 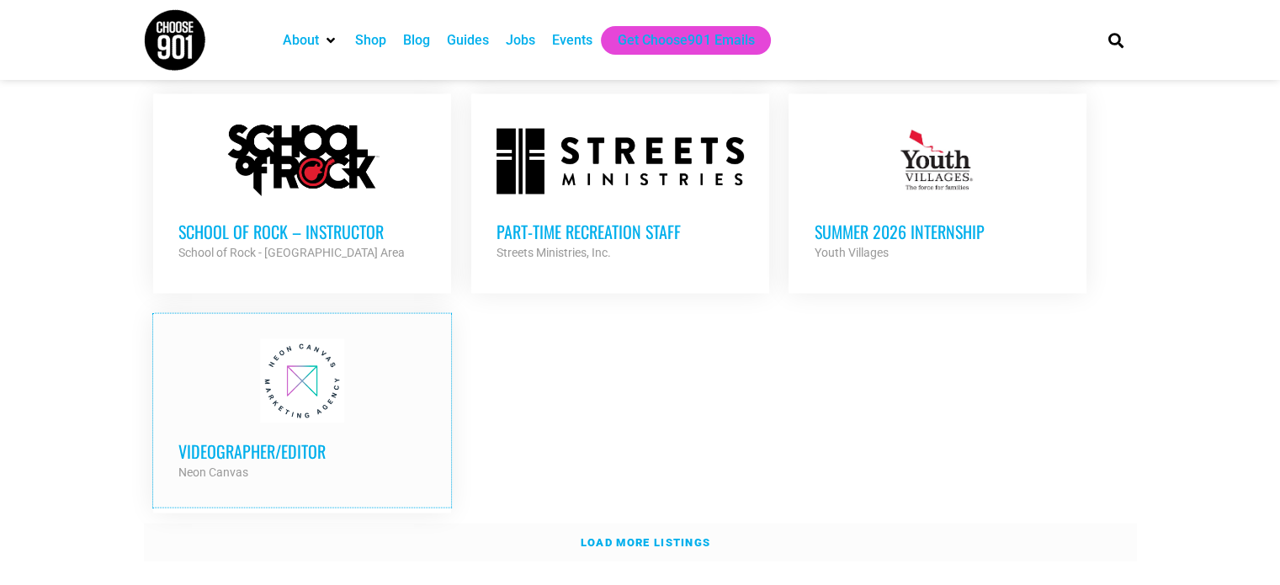 I want to click on div: Blog, so click(x=417, y=40).